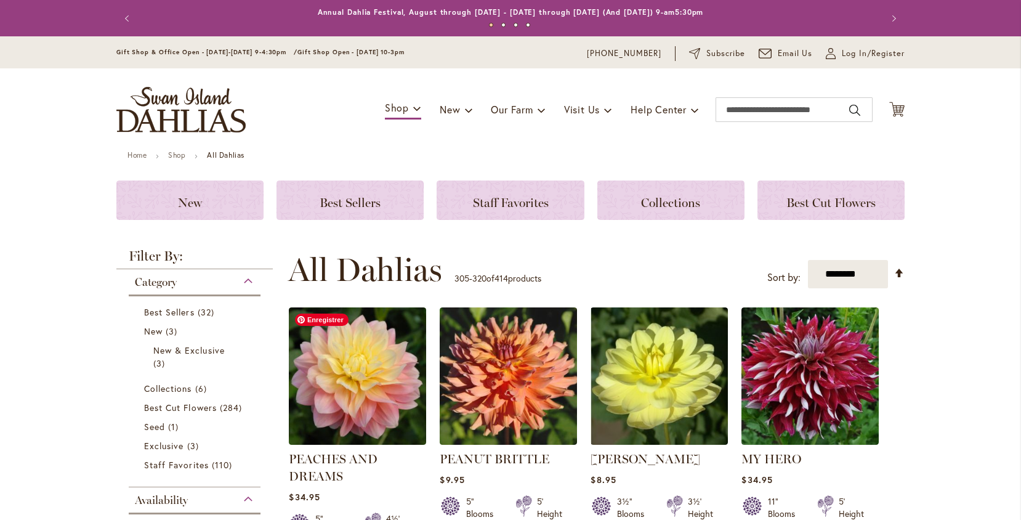  Describe the element at coordinates (196, 357) in the screenshot. I see `a: New &amp; Exclusive` at that location.